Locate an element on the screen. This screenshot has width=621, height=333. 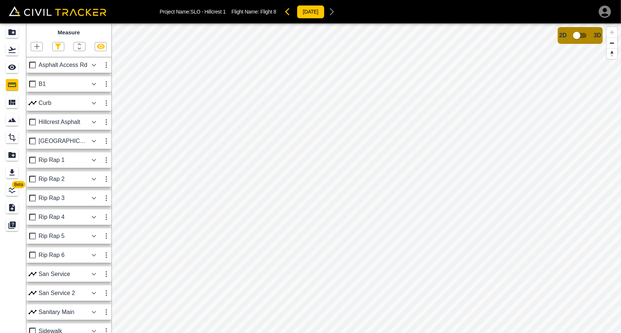
span: Flight 8 is located at coordinates (268, 12).